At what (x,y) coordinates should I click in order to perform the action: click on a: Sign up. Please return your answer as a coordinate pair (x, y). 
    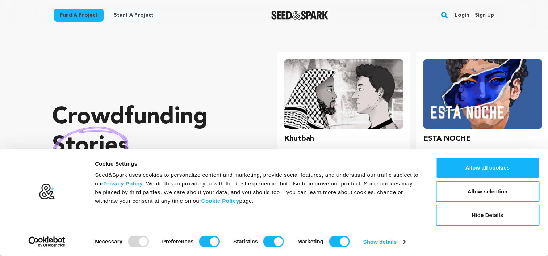
    Looking at the image, I should click on (484, 15).